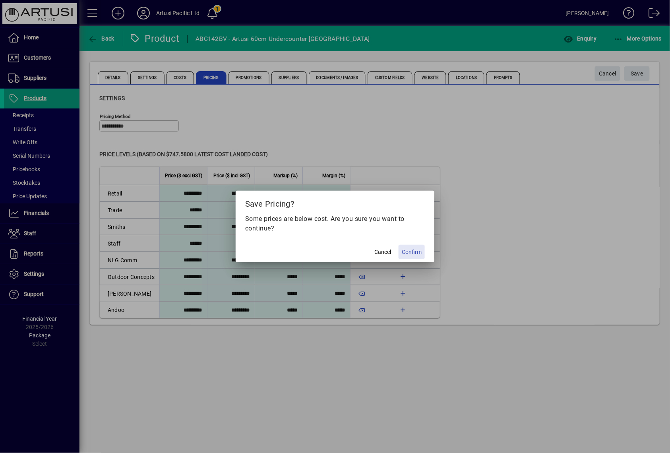 This screenshot has height=453, width=670. Describe the element at coordinates (335, 202) in the screenshot. I see `h2: Save Pricing?` at that location.